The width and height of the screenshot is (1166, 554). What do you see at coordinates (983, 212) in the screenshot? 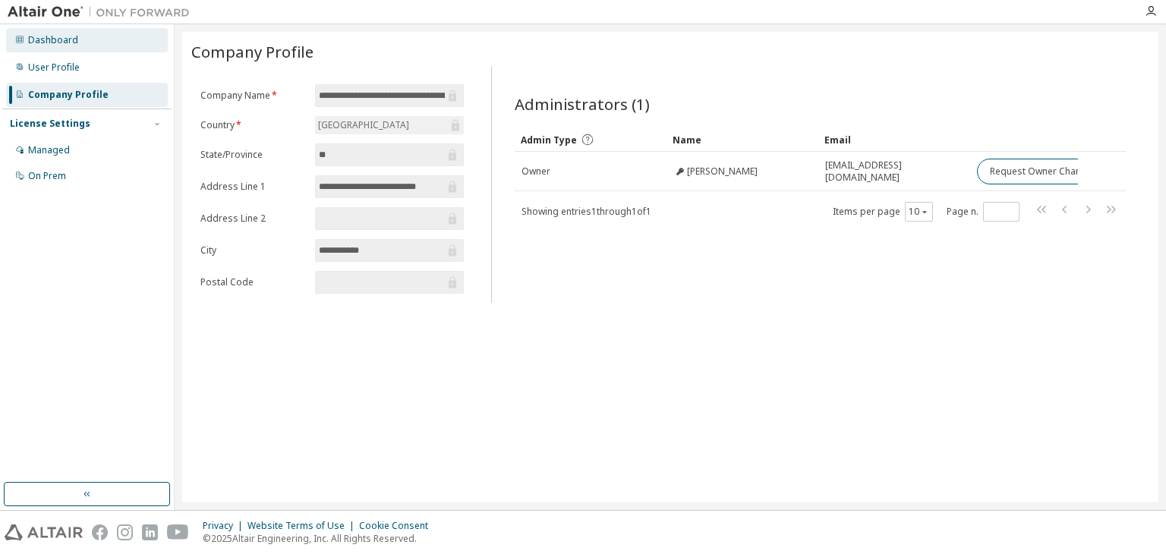
I see `span: Page n.` at bounding box center [983, 212].